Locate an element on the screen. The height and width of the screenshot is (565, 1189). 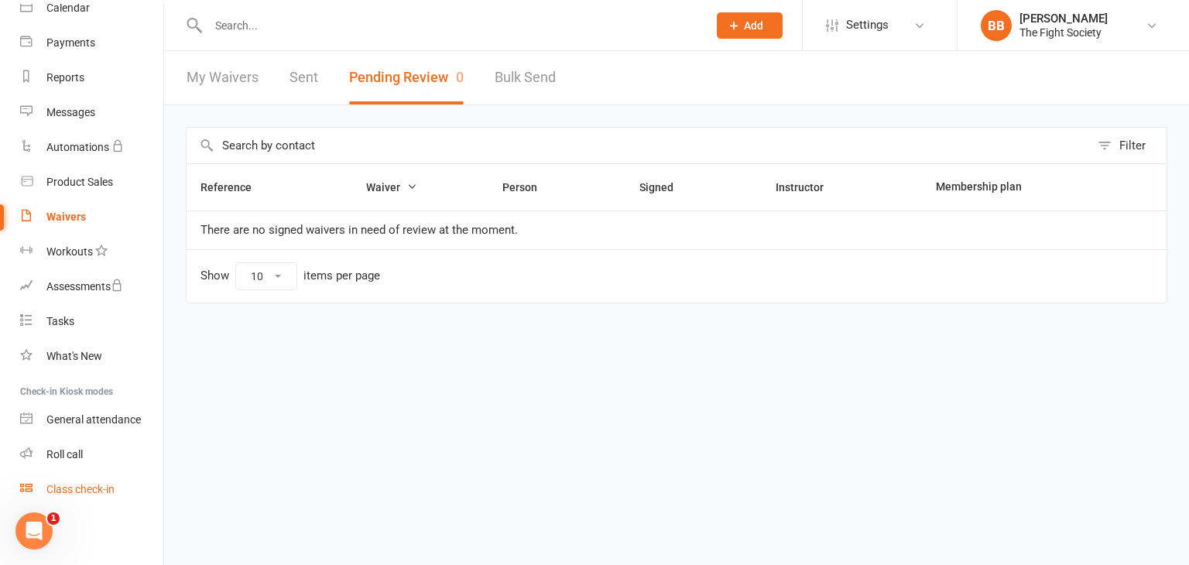
div: Product Sales is located at coordinates (80, 182).